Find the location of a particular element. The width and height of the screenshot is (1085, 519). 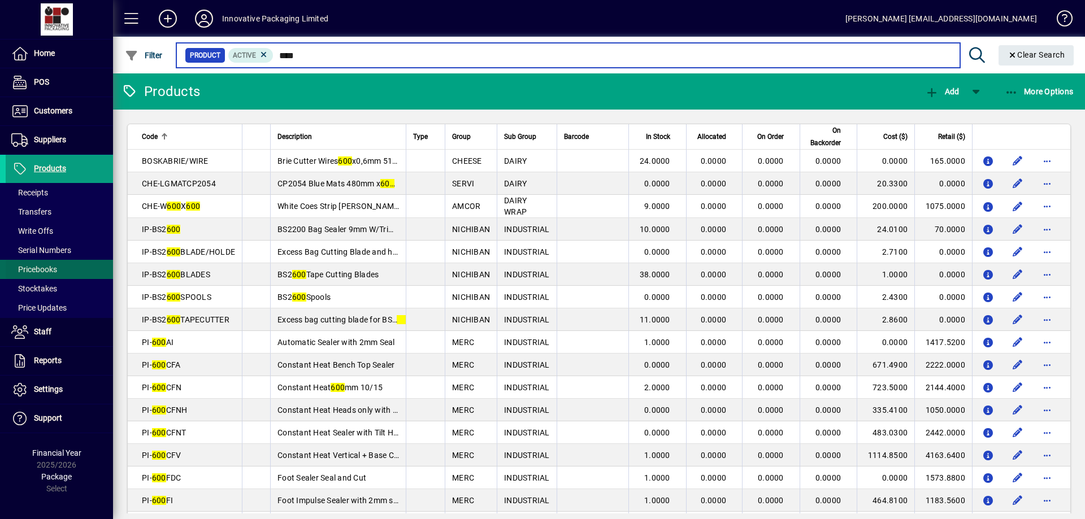

td: 20.3300 is located at coordinates (885, 184).